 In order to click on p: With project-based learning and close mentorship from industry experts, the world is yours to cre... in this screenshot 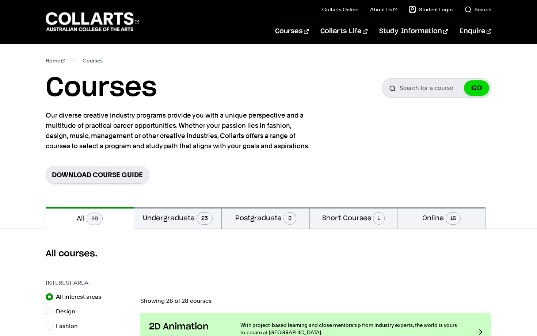, I will do `click(351, 329)`.